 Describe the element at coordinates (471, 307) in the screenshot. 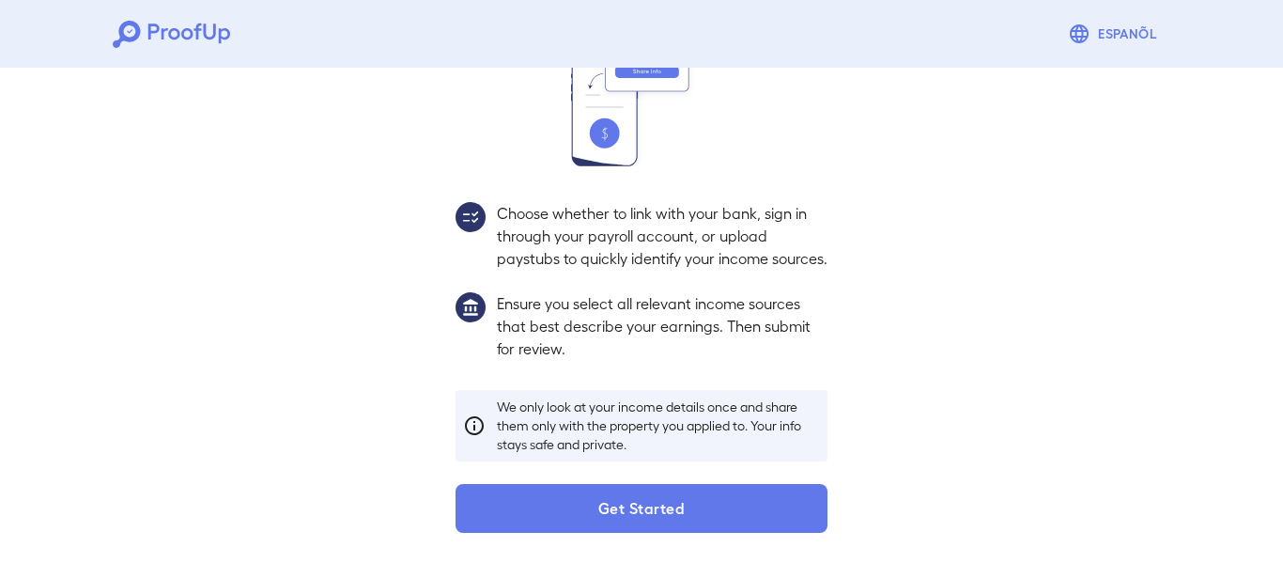

I see `img: group1.svg` at that location.